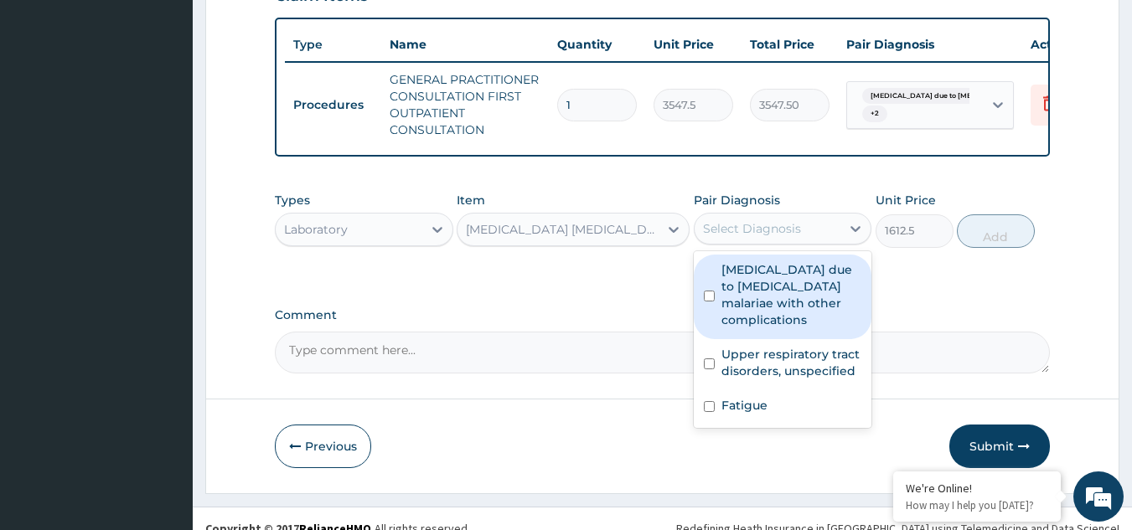 The width and height of the screenshot is (1132, 530). Describe the element at coordinates (663, 315) in the screenshot. I see `label: Comment` at that location.